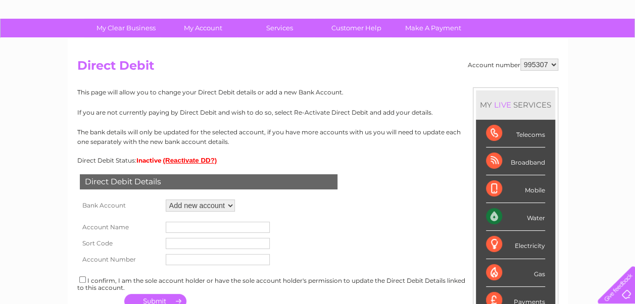 This screenshot has width=635, height=304. I want to click on div: Water, so click(515, 217).